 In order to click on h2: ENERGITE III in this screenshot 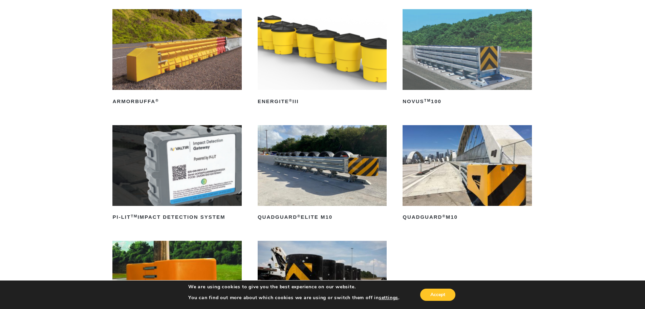, I will do `click(322, 101)`.